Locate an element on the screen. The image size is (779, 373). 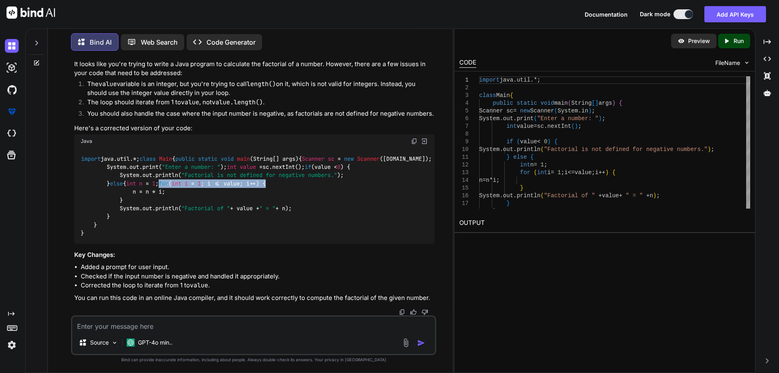
span: class is located at coordinates (148, 159).